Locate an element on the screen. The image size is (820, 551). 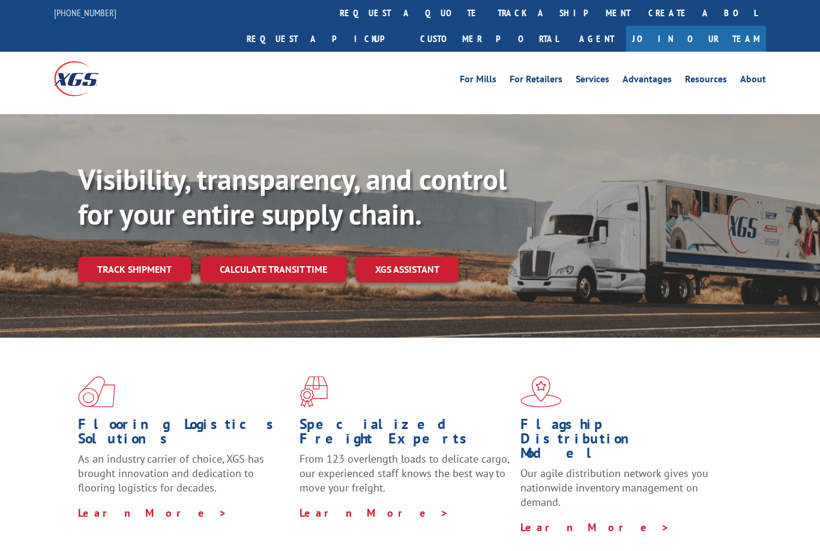
b: Visibility, transparency, and control for your entire supply chain. is located at coordinates (293, 196).